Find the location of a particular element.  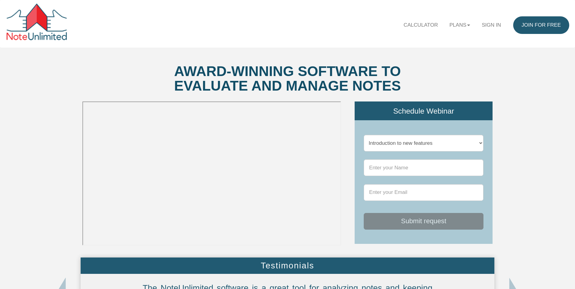

input: Enter your Name is located at coordinates (423, 168).